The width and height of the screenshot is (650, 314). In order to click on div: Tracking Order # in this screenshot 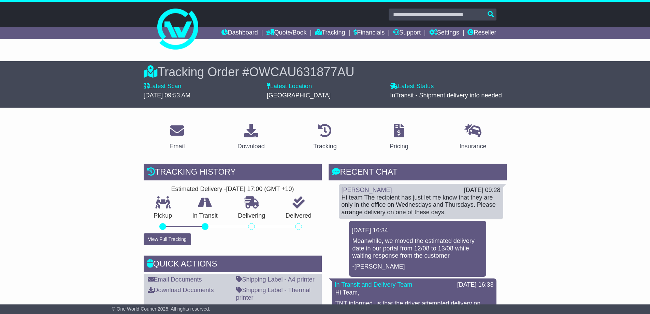, I will do `click(325, 72)`.